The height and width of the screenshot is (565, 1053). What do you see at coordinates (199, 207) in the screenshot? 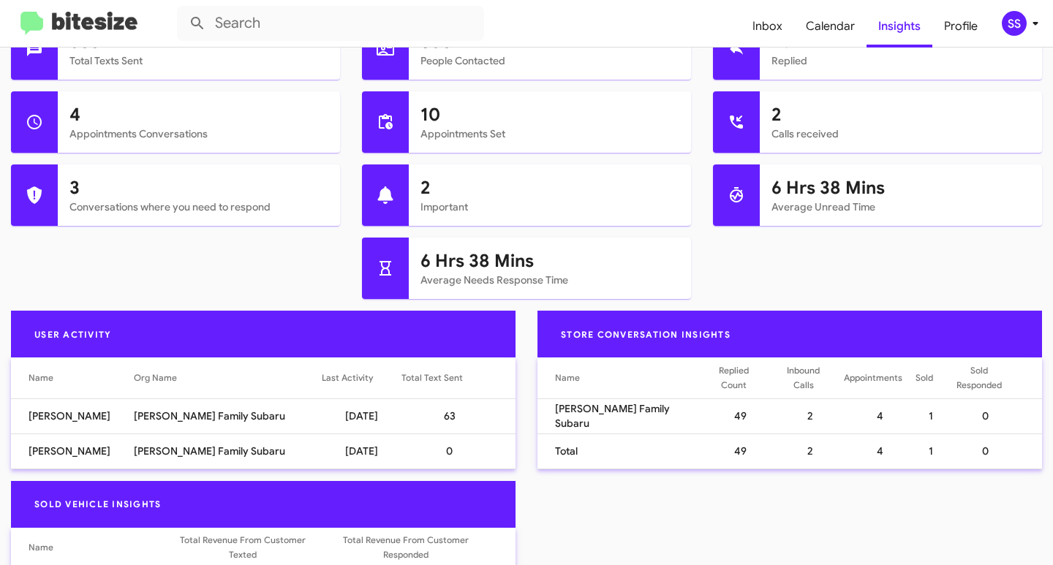
I see `mat-card-subtitle: Conversations where you need to respond` at bounding box center [199, 207].